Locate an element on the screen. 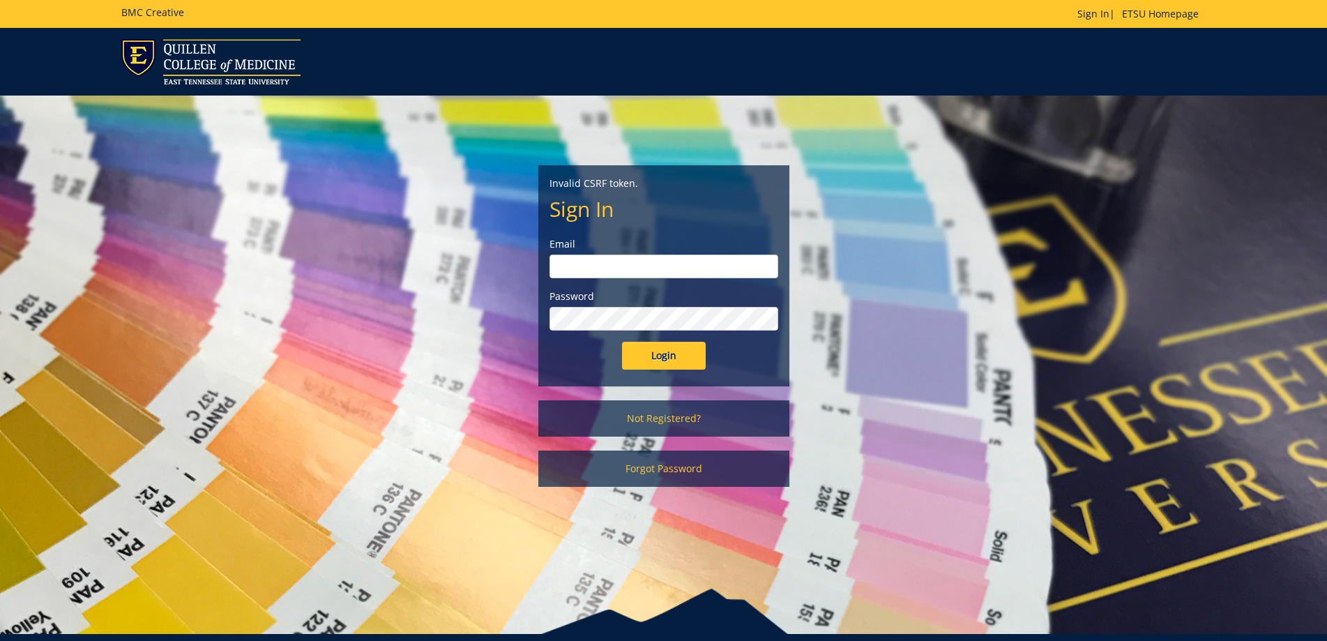  h5: BMC Creative is located at coordinates (153, 12).